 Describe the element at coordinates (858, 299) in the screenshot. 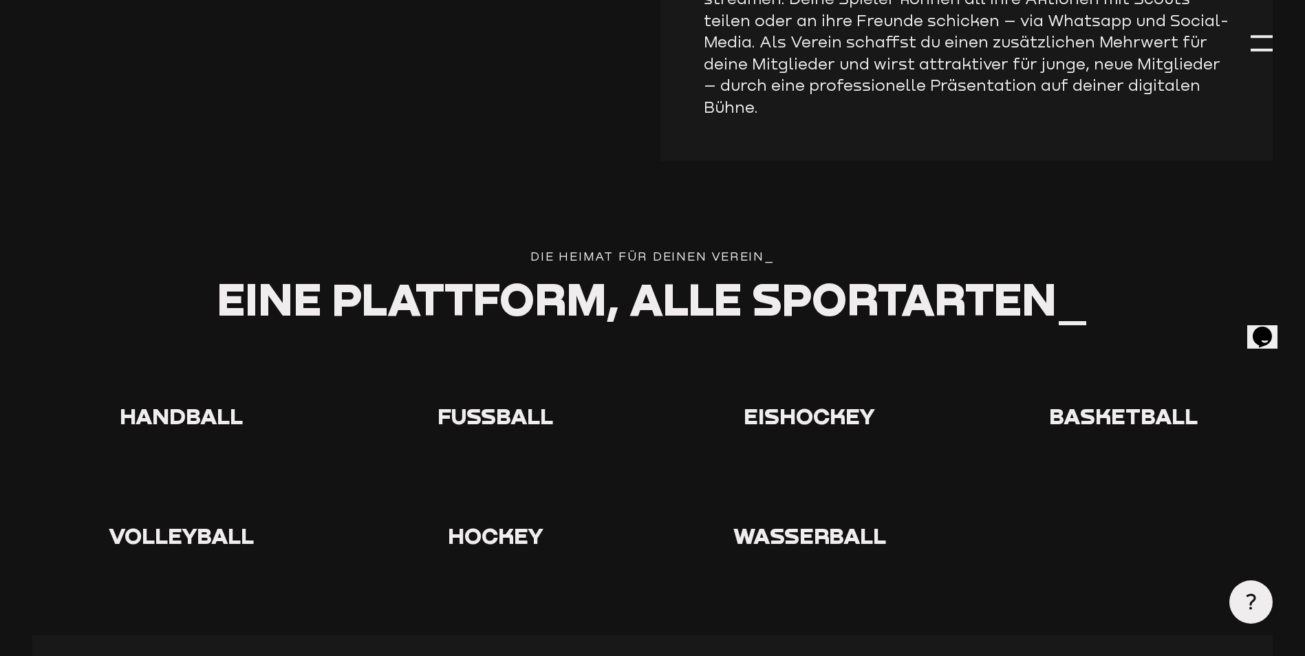

I see `span: alle Sportarten_` at that location.